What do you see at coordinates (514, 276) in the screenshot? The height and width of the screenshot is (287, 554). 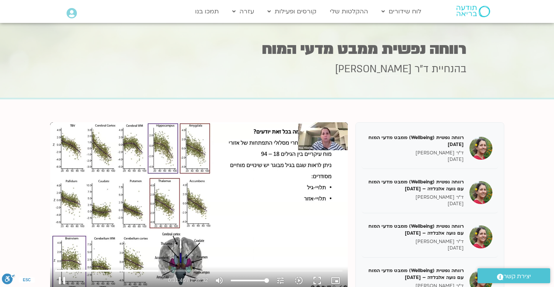 I see `a: יצירת קשר` at bounding box center [514, 276].